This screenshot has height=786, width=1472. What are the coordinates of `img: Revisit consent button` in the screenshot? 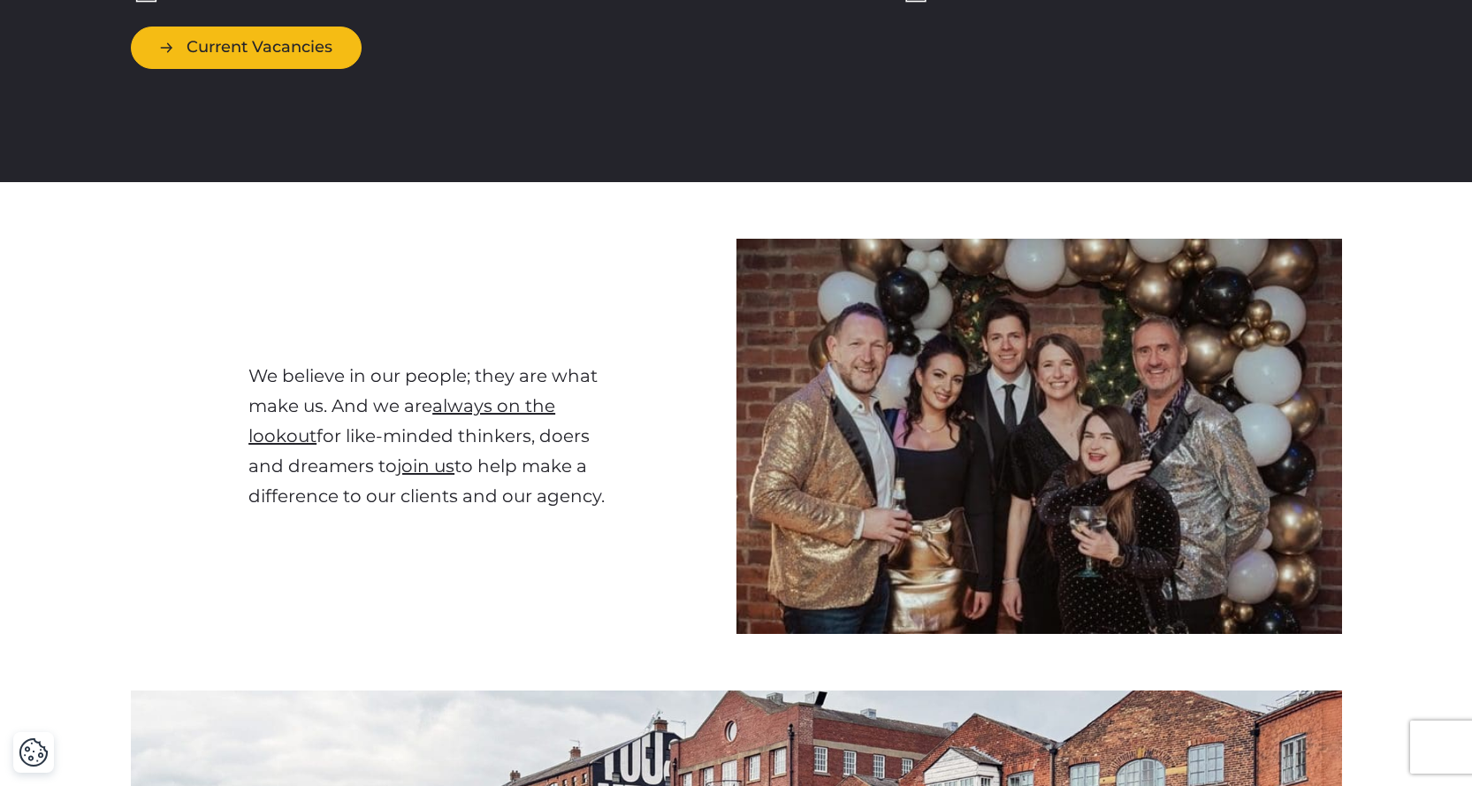 It's located at (34, 752).